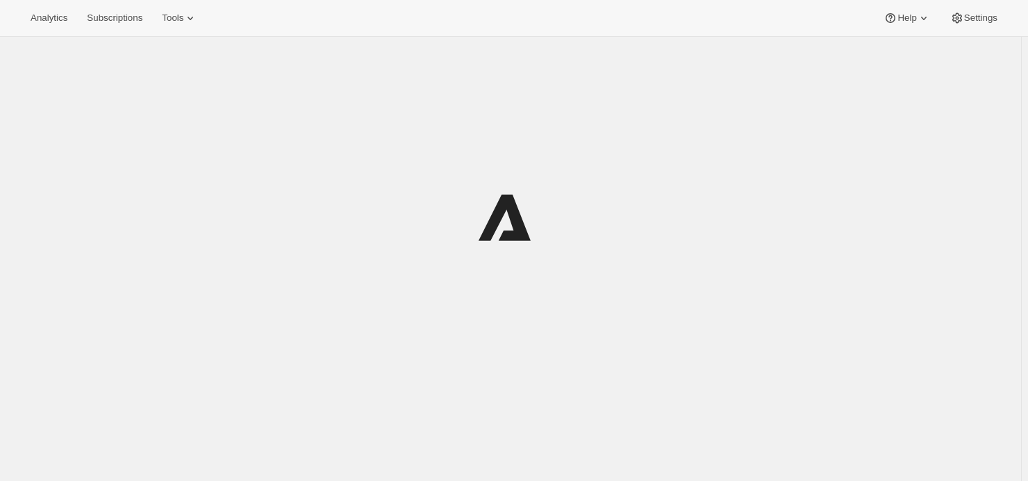 This screenshot has height=481, width=1028. I want to click on button: Settings, so click(974, 18).